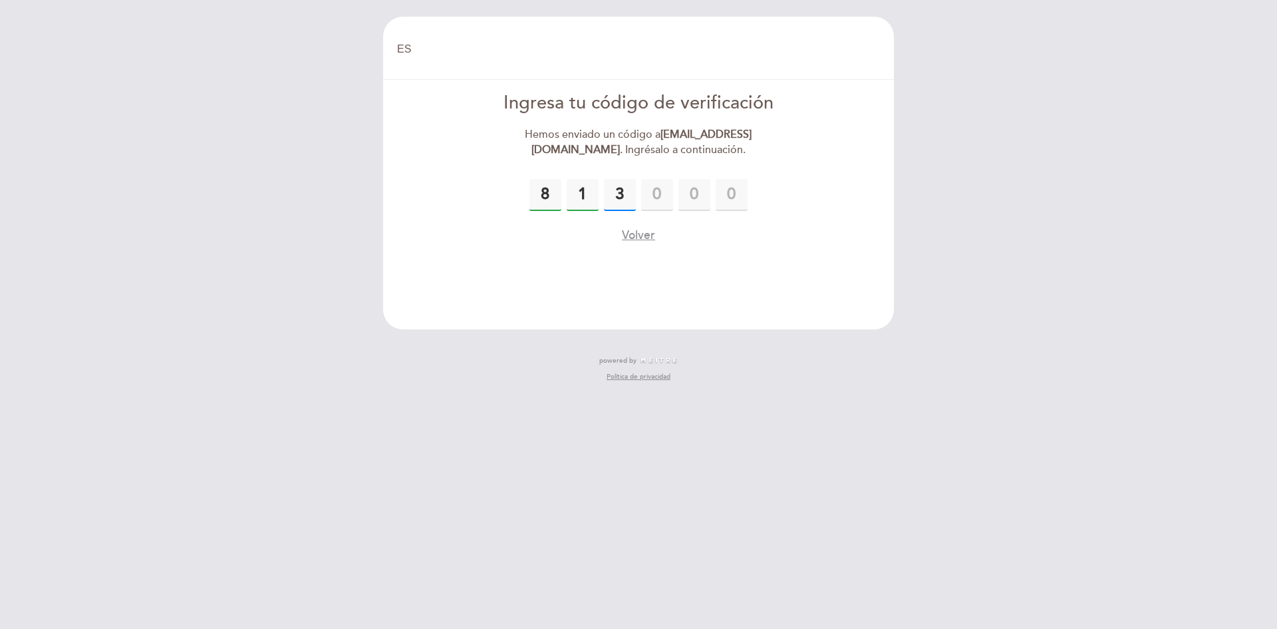 This screenshot has height=629, width=1277. What do you see at coordinates (639, 103) in the screenshot?
I see `div: Ingresa tu código de verificación` at bounding box center [639, 103].